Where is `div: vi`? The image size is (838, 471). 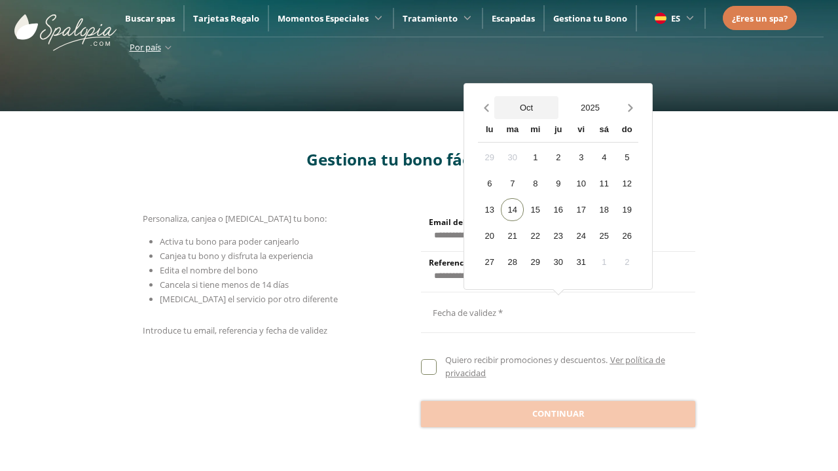
div: vi is located at coordinates (580, 130).